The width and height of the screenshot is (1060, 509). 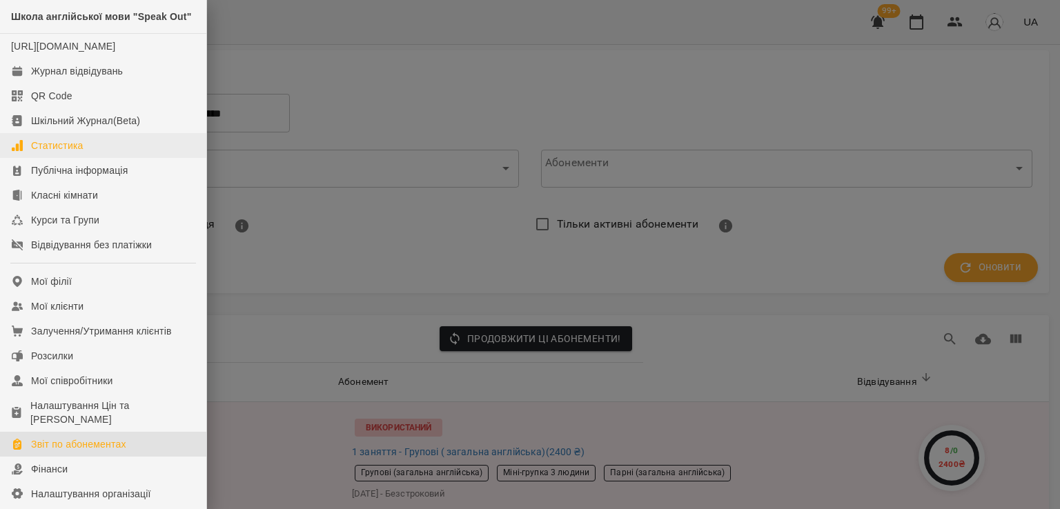 I want to click on div: Звіт по абонементах, so click(x=79, y=444).